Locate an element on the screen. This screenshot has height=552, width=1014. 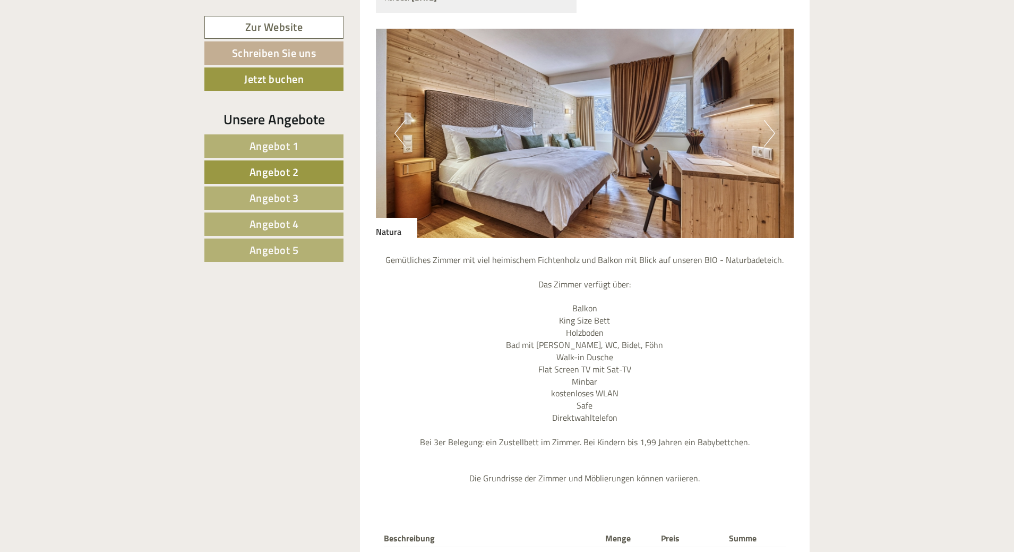
a: Zur Website is located at coordinates (274, 27).